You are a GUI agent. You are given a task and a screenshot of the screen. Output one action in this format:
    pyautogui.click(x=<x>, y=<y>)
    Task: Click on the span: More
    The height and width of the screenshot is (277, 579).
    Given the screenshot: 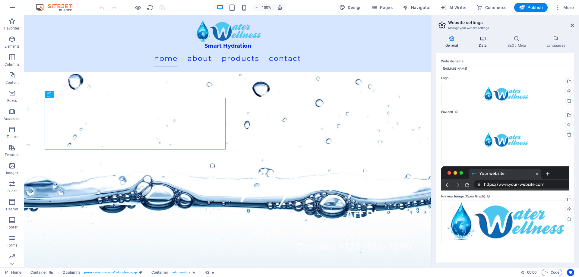 What is the action you would take?
    pyautogui.click(x=564, y=8)
    